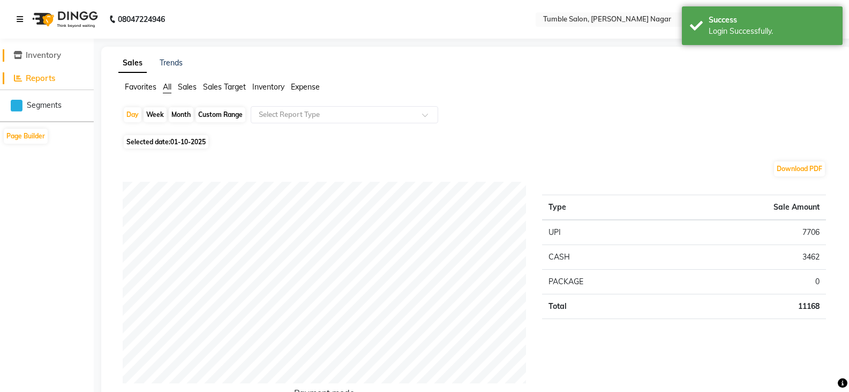 This screenshot has width=849, height=392. Describe the element at coordinates (155, 115) in the screenshot. I see `div: Week` at that location.